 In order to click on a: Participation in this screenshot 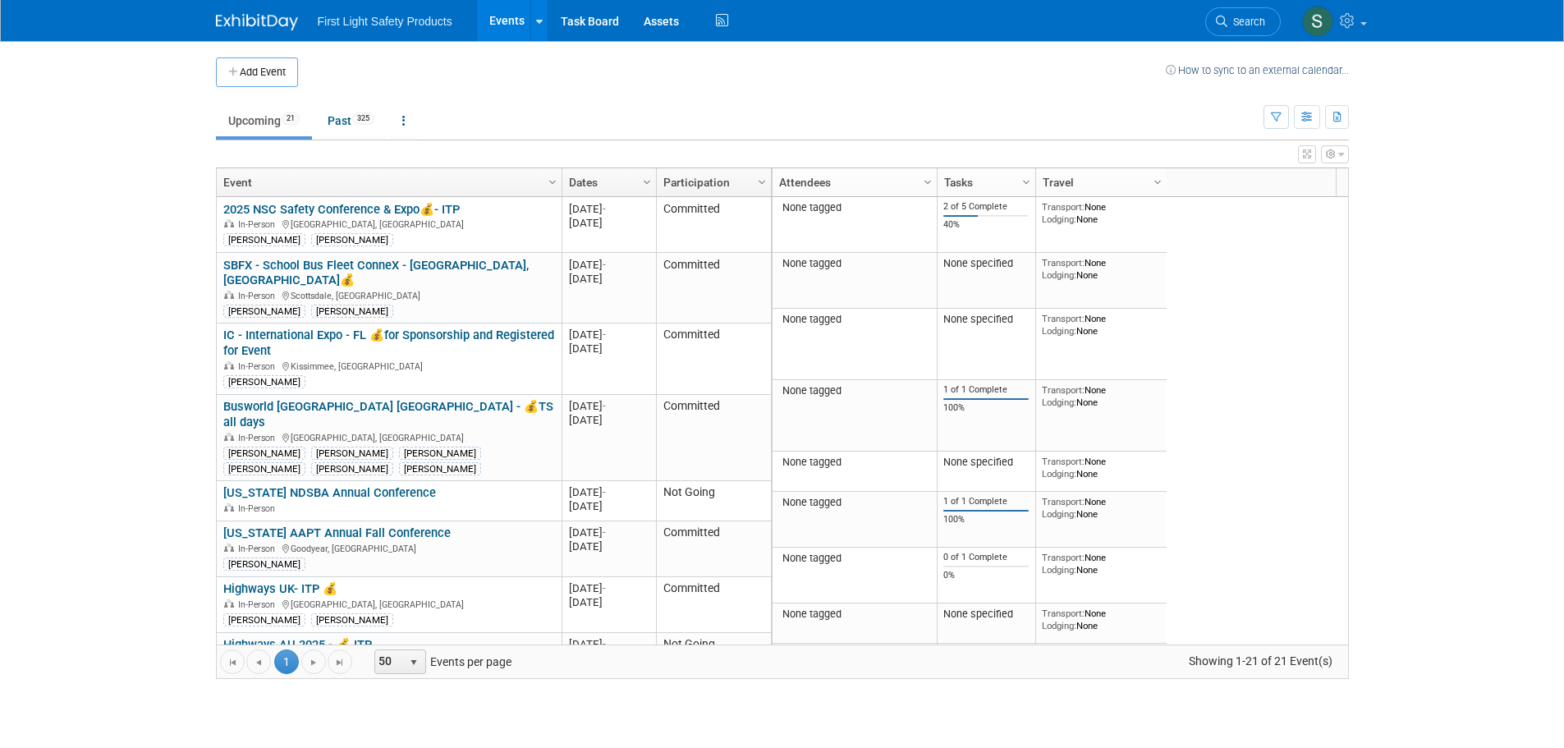, I will do `click(712, 182)`.